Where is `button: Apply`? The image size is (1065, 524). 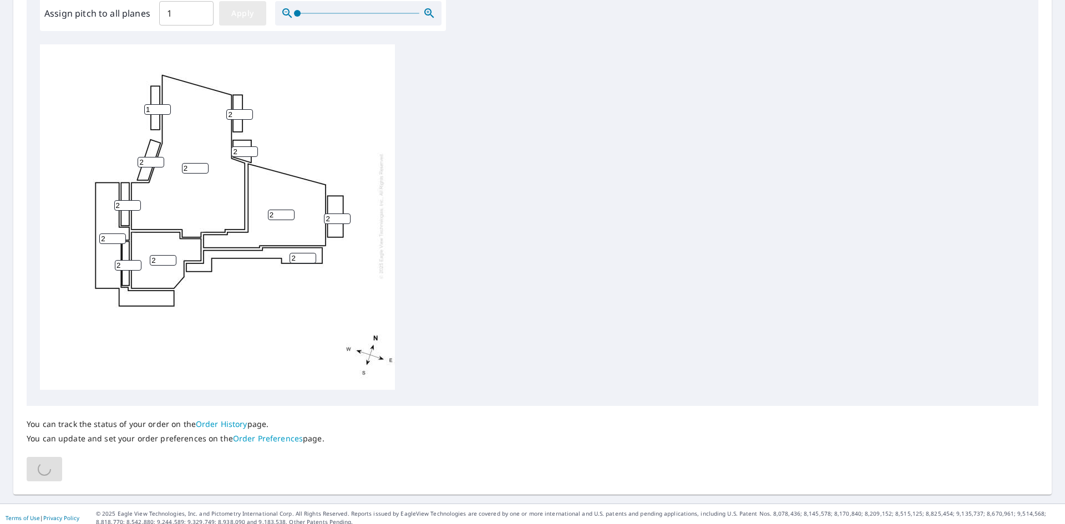 button: Apply is located at coordinates (242, 13).